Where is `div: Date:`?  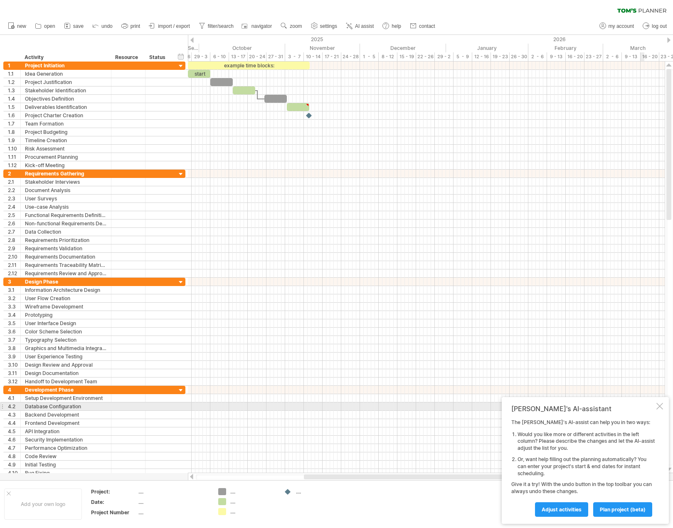 div: Date: is located at coordinates (114, 502).